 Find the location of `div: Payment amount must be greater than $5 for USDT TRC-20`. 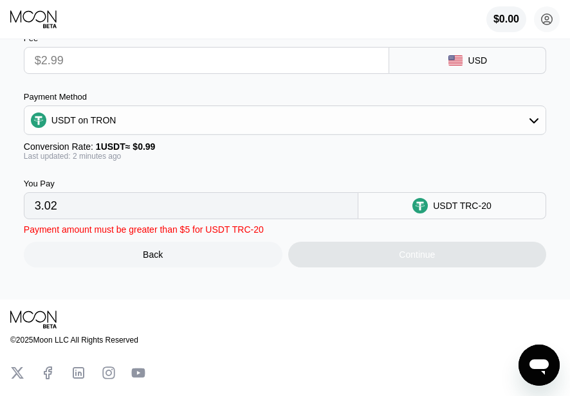

div: Payment amount must be greater than $5 for USDT TRC-20 is located at coordinates (143, 230).